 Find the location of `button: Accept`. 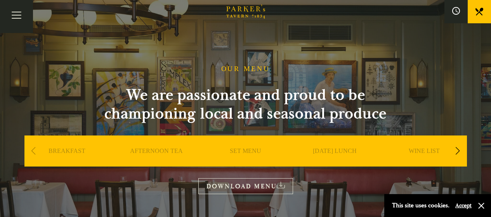

button: Accept is located at coordinates (464, 205).